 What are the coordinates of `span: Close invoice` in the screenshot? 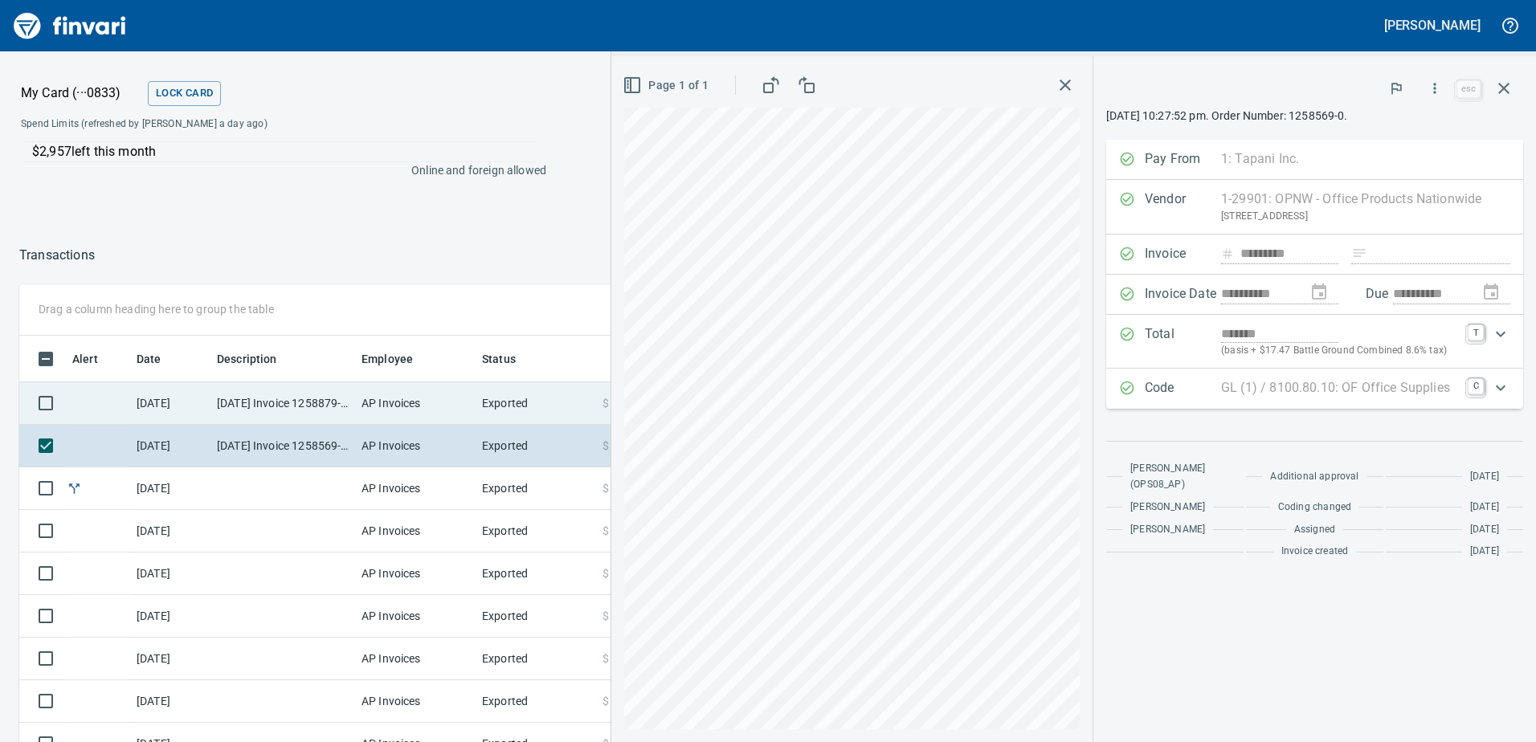 It's located at (1488, 88).